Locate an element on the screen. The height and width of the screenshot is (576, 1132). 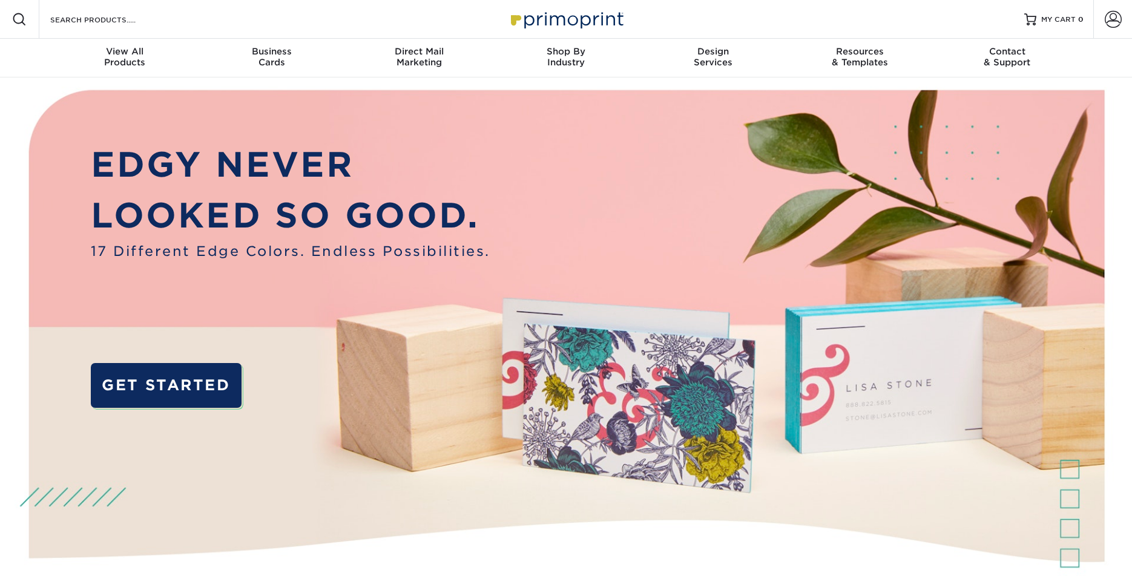
span: 0 is located at coordinates (1081, 19).